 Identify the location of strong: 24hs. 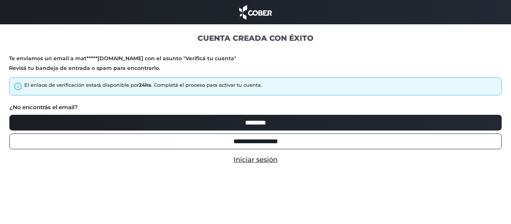
(145, 85).